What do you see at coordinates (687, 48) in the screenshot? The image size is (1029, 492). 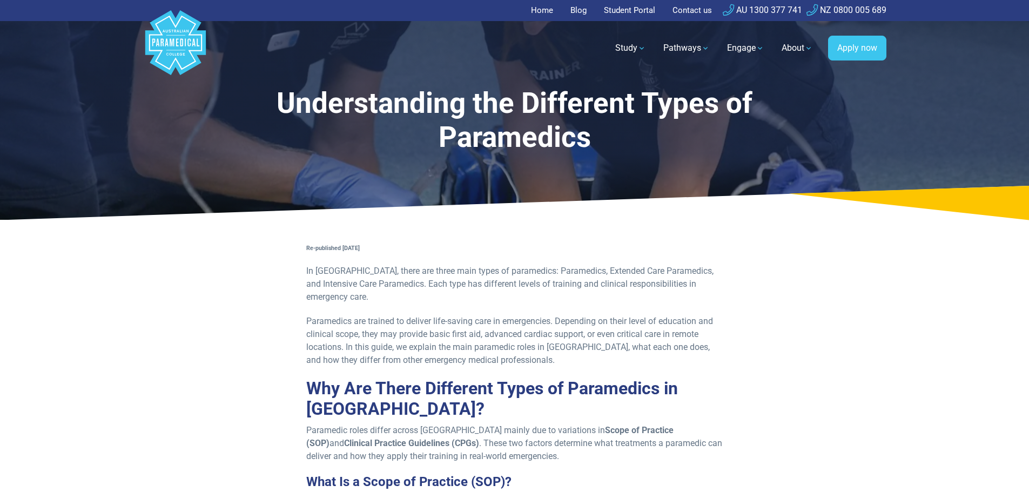 I see `a: Pathways` at bounding box center [687, 48].